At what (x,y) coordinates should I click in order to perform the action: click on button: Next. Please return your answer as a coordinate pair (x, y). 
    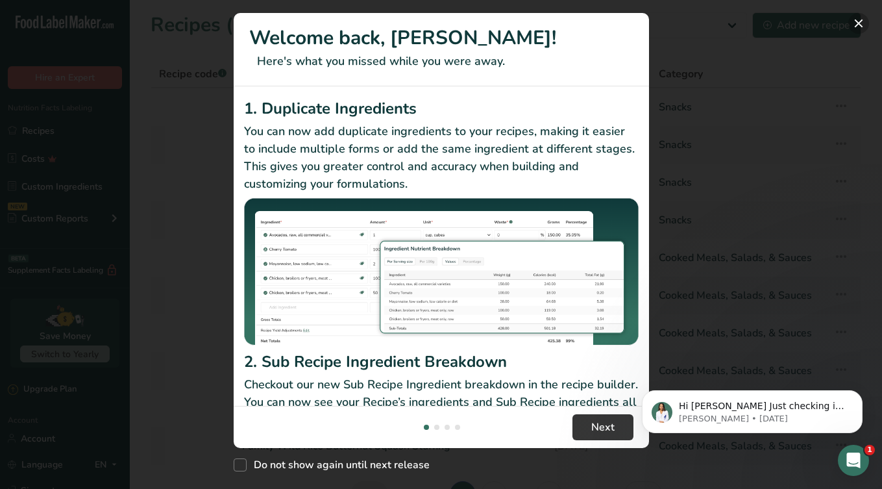
    Looking at the image, I should click on (603, 427).